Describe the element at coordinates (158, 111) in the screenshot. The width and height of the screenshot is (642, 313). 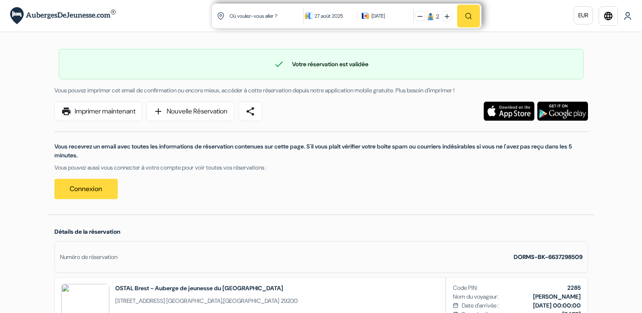
I see `span: add` at that location.